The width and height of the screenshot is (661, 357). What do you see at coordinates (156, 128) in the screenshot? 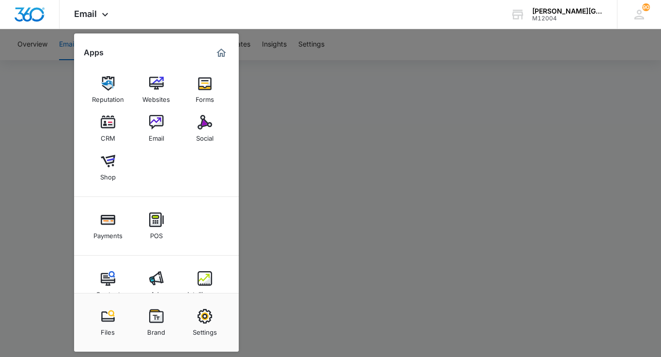
I see `a: Email` at bounding box center [156, 128].